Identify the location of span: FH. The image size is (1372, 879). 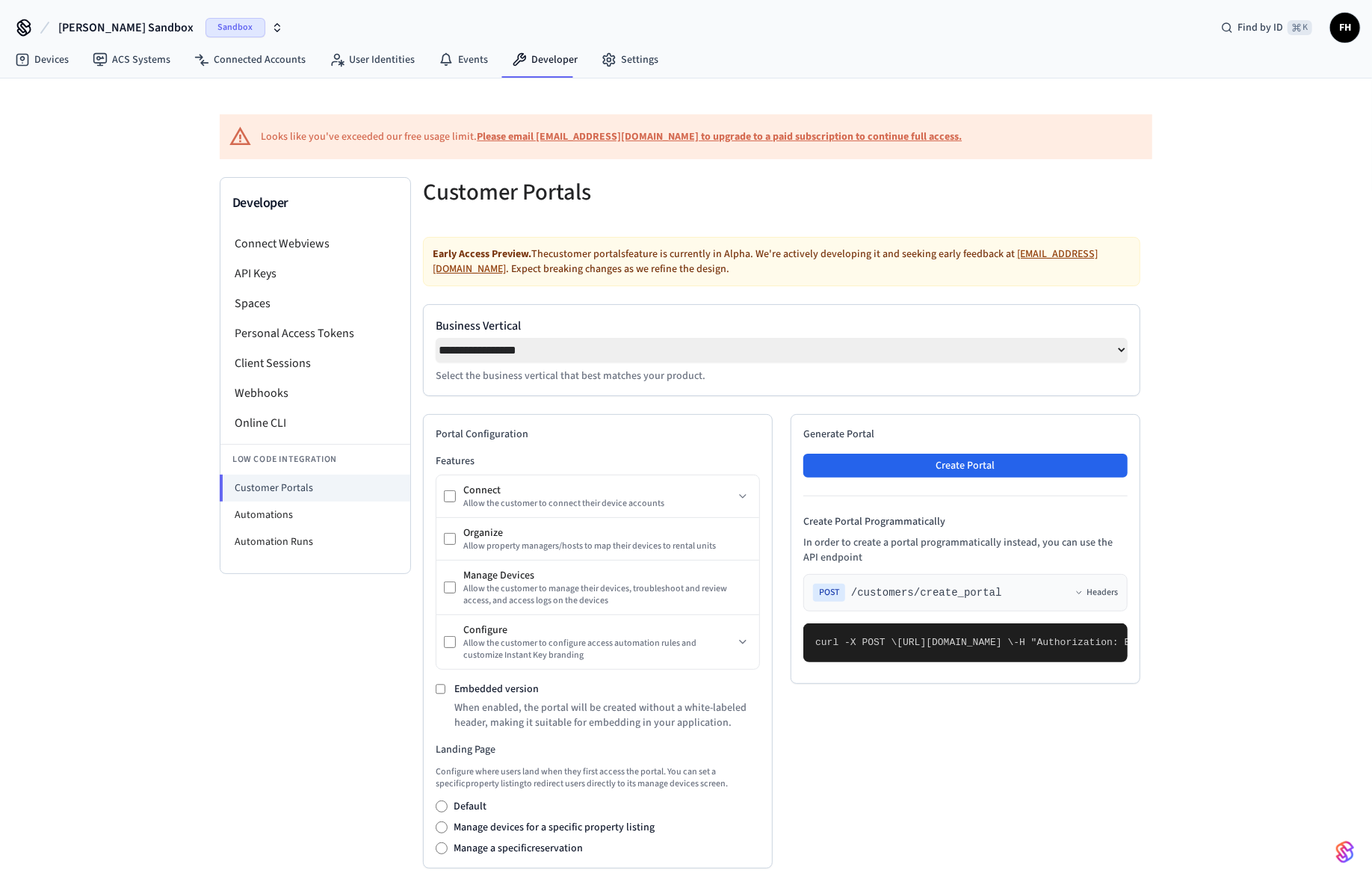
(1345, 28).